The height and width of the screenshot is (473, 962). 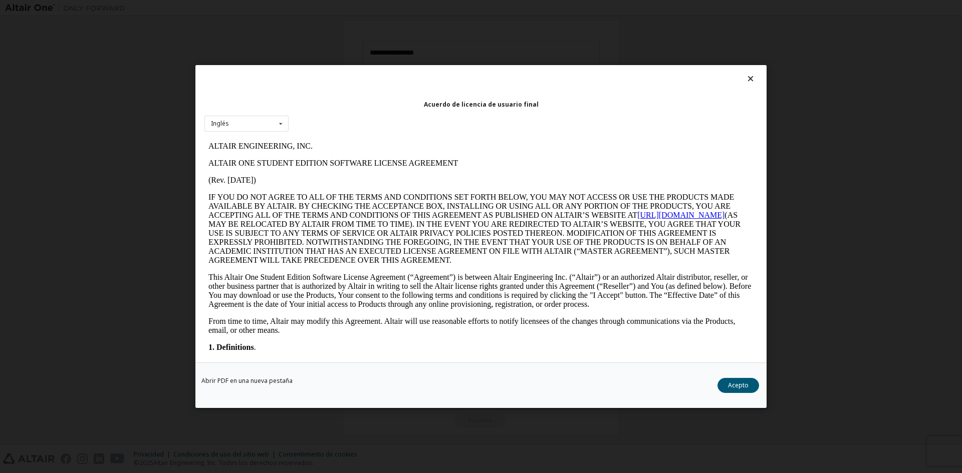 I want to click on strong: Definitions, so click(x=31, y=209).